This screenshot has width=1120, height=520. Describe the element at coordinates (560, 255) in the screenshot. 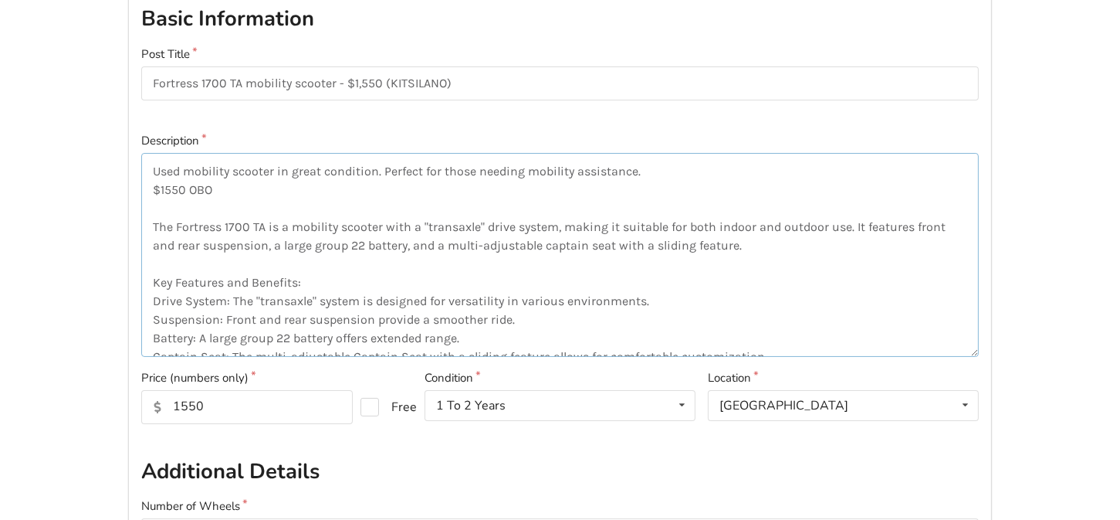

I see `textarea: Used mobility scooter in great condition. Perfect for those needing mobility assistance. $1550 OB...` at that location.